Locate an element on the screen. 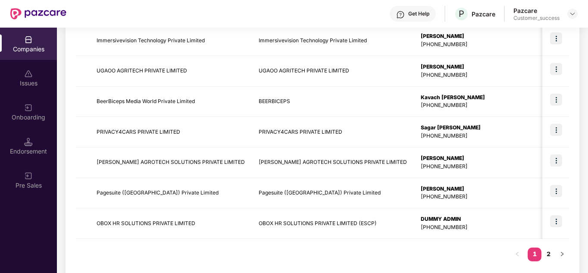 The height and width of the screenshot is (273, 588). div: DUMMY ADMIN is located at coordinates (475, 219).